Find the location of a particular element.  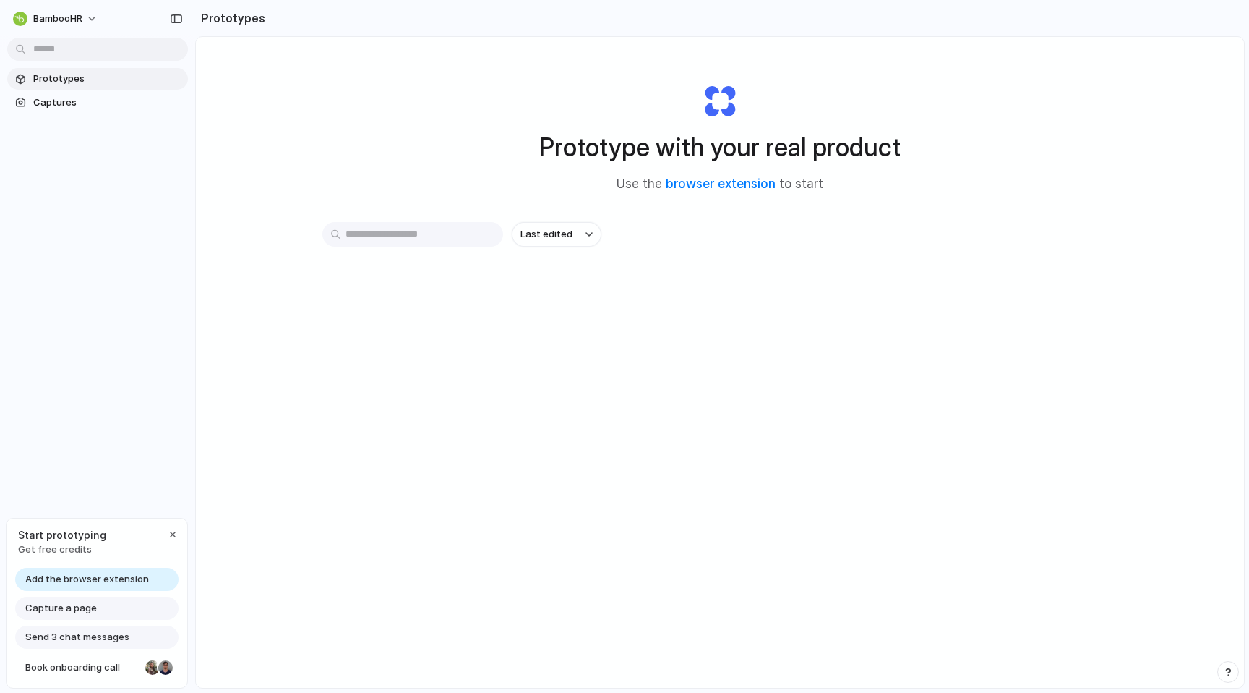

button: Last edited is located at coordinates (557, 234).